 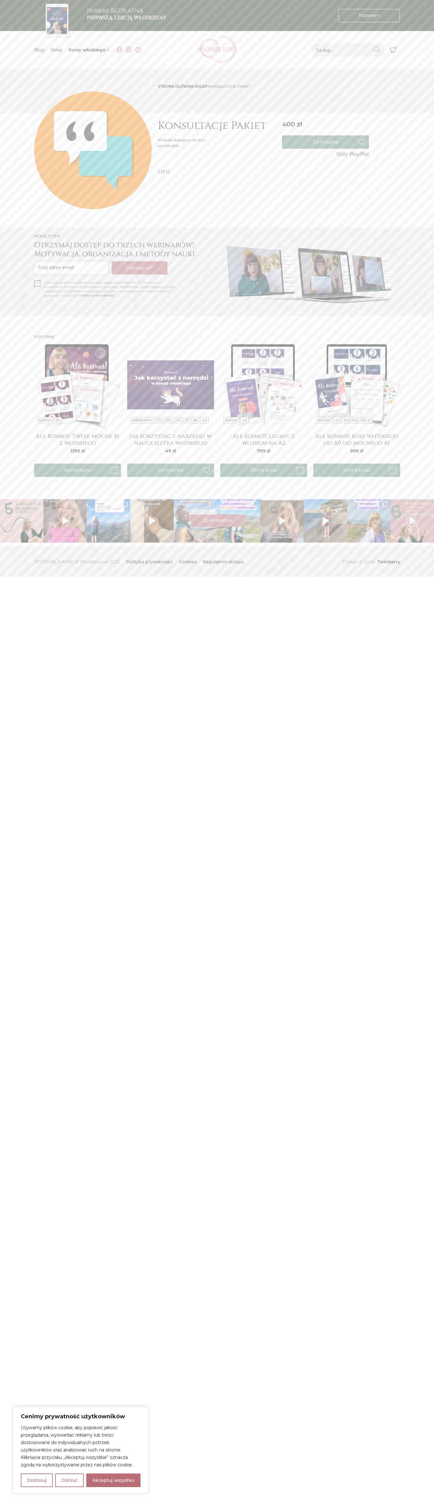 What do you see at coordinates (387, 562) in the screenshot?
I see `a: Twinberry` at bounding box center [387, 562].